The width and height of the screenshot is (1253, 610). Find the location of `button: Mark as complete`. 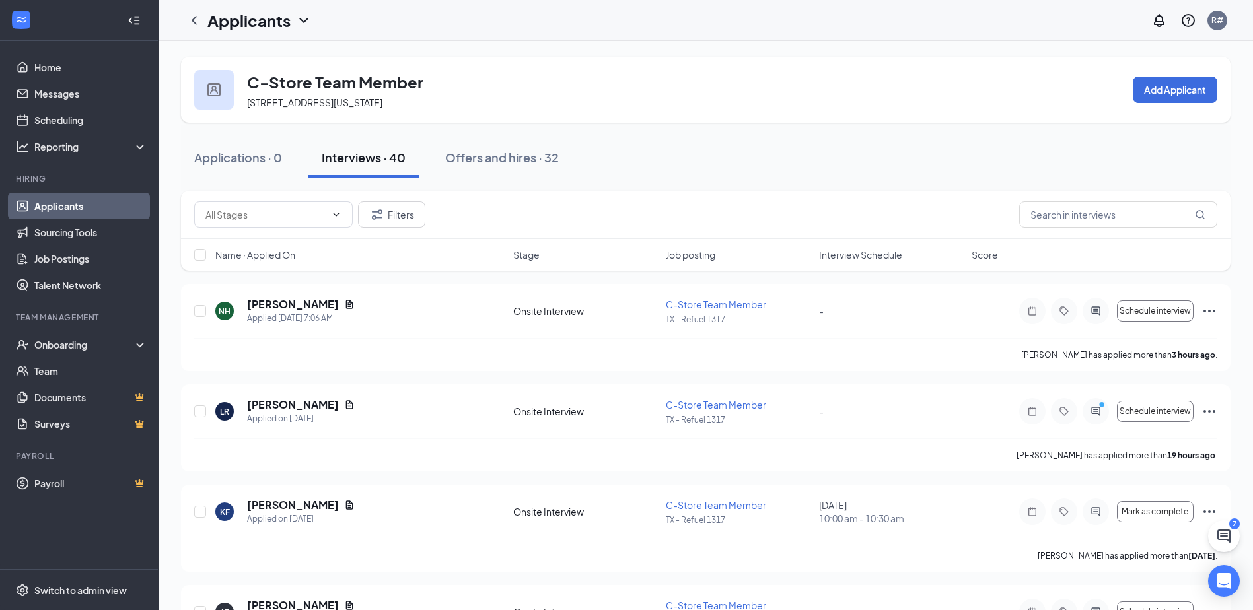

button: Mark as complete is located at coordinates (1155, 512).